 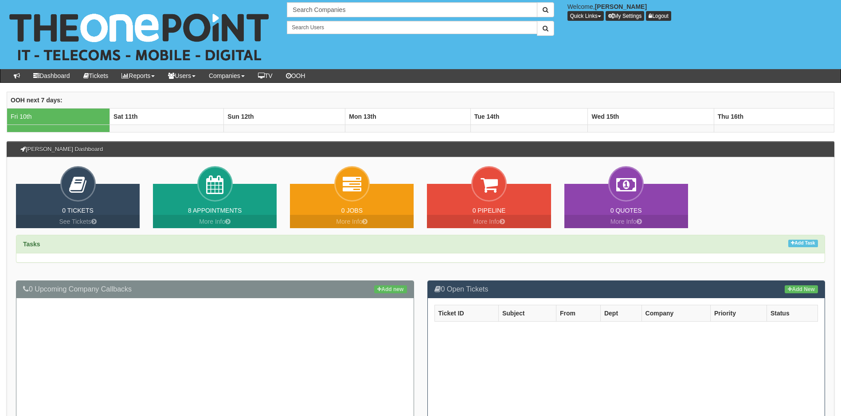 What do you see at coordinates (701, 12) in the screenshot?
I see `div: Welcome,` at bounding box center [701, 12].